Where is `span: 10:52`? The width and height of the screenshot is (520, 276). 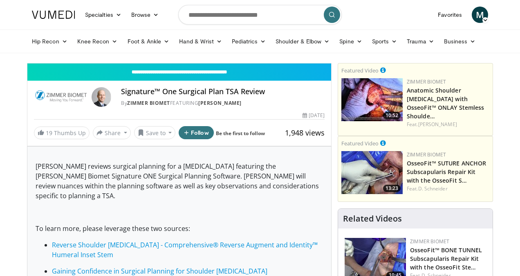
span: 10:52 is located at coordinates (392, 115).